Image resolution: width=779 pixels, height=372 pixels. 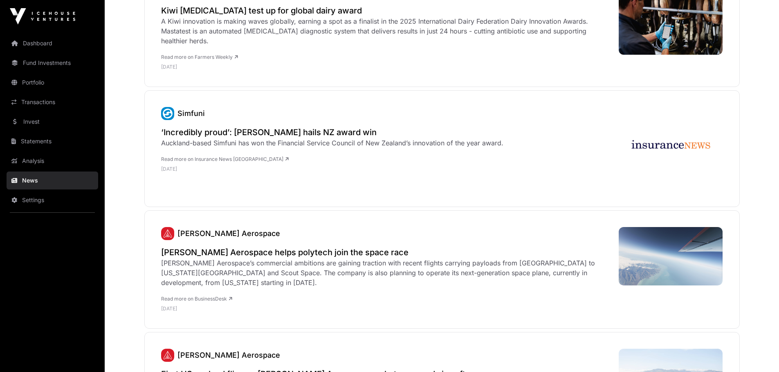 What do you see at coordinates (332, 143) in the screenshot?
I see `div: Auckland-based Simfuni has won the Financial Service Council of New Zealand’s innovation of the y...` at bounding box center [332, 143].